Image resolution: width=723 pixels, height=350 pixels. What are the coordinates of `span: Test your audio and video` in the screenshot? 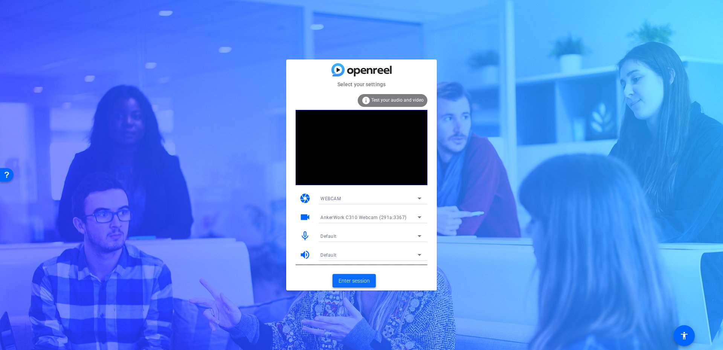 It's located at (398, 100).